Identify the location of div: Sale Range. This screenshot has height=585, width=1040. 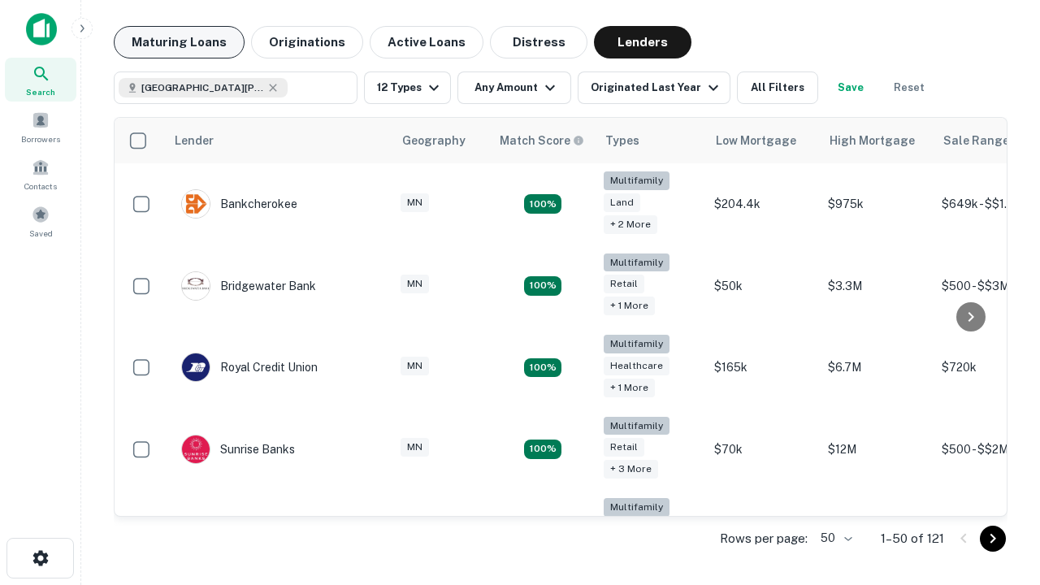
(976, 141).